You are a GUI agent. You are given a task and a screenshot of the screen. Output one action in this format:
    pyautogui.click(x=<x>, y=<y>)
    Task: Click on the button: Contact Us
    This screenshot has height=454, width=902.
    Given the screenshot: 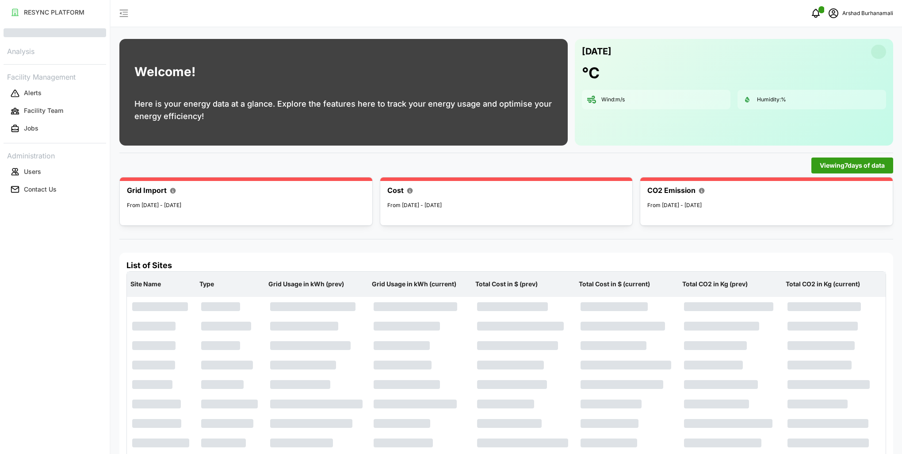 What is the action you would take?
    pyautogui.click(x=55, y=189)
    